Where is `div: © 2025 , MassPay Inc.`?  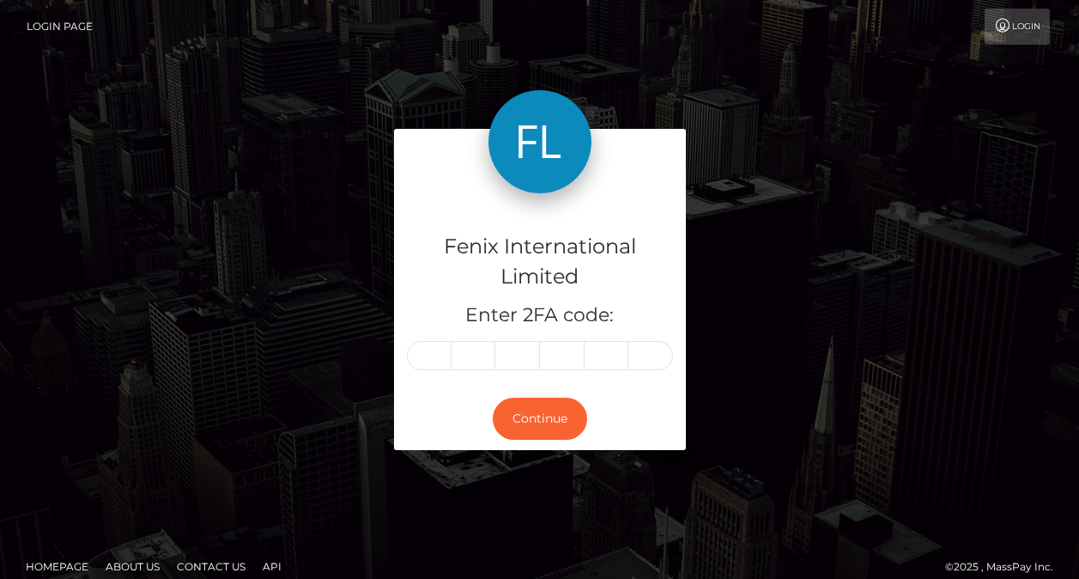 div: © 2025 , MassPay Inc. is located at coordinates (1005, 567).